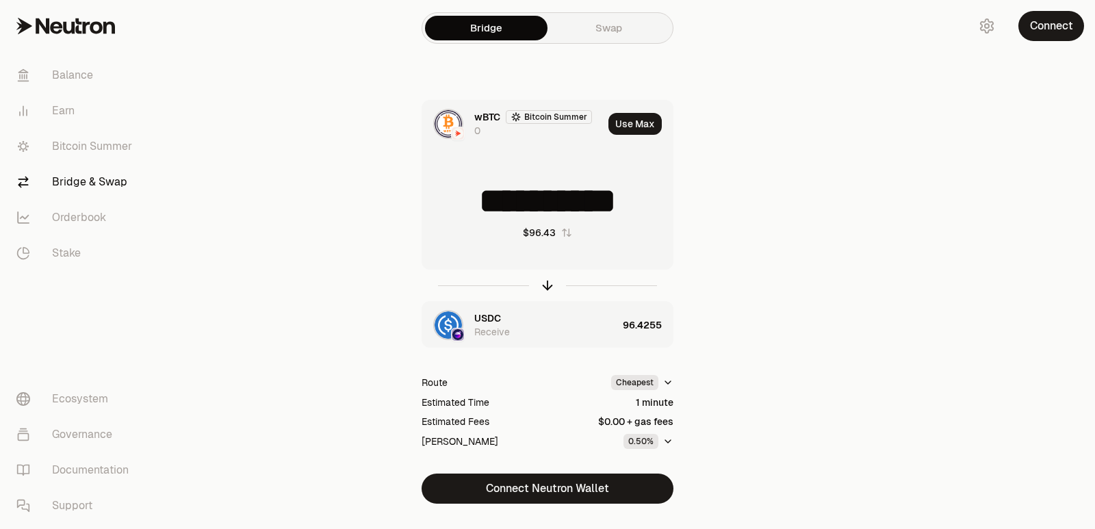 The height and width of the screenshot is (529, 1095). Describe the element at coordinates (434, 382) in the screenshot. I see `div: Route` at that location.